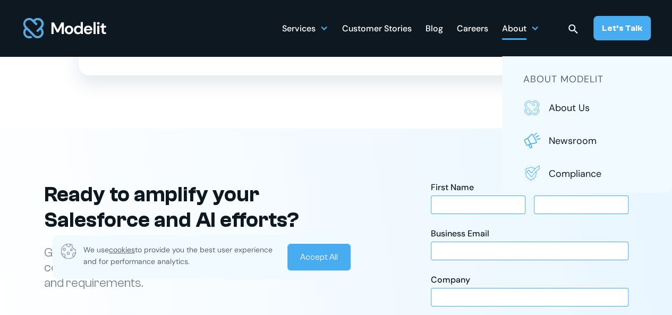  What do you see at coordinates (478, 187) in the screenshot?
I see `div: First Name` at bounding box center [478, 187].